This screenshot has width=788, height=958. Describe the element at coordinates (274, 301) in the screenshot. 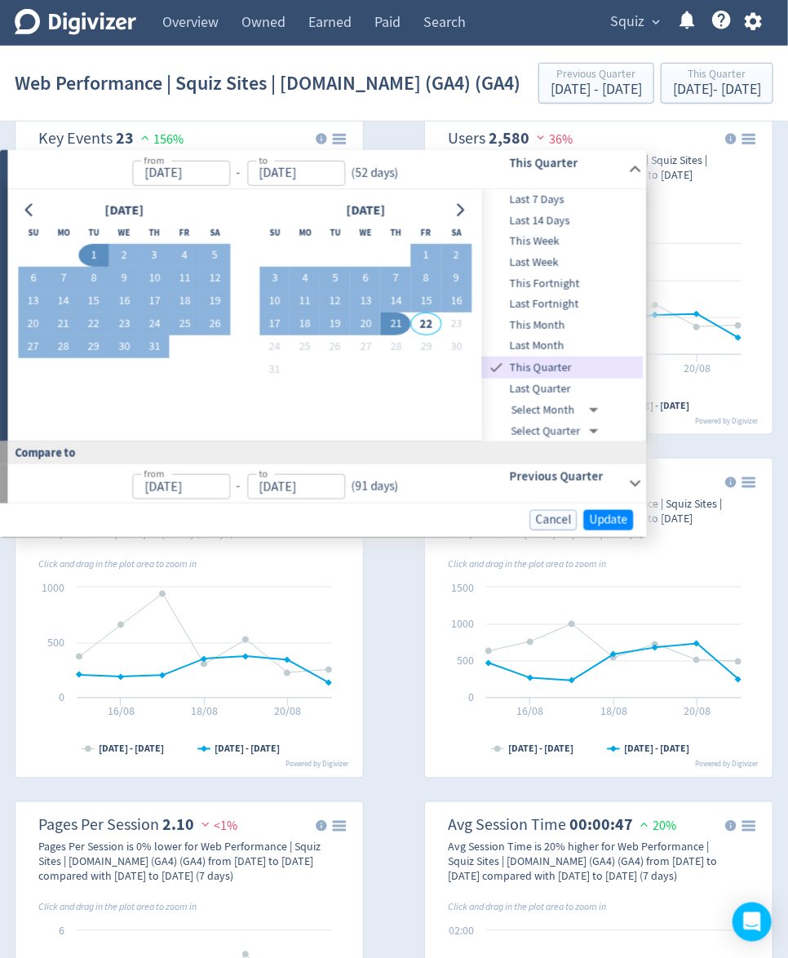

I see `button: 10` at that location.